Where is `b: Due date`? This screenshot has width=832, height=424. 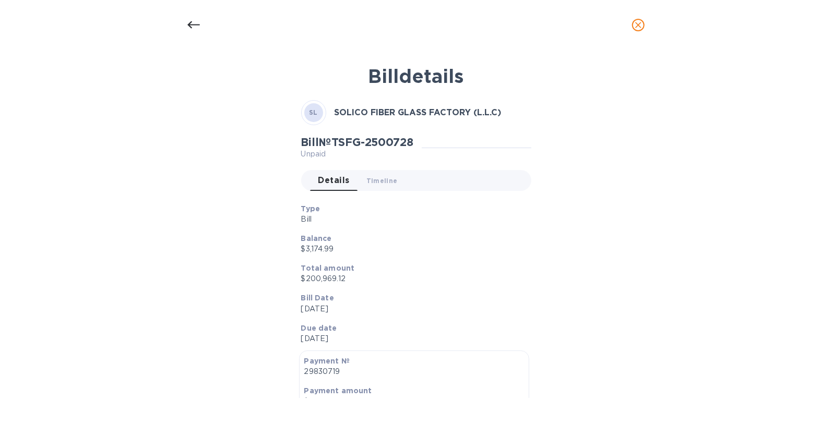 b: Due date is located at coordinates (319, 328).